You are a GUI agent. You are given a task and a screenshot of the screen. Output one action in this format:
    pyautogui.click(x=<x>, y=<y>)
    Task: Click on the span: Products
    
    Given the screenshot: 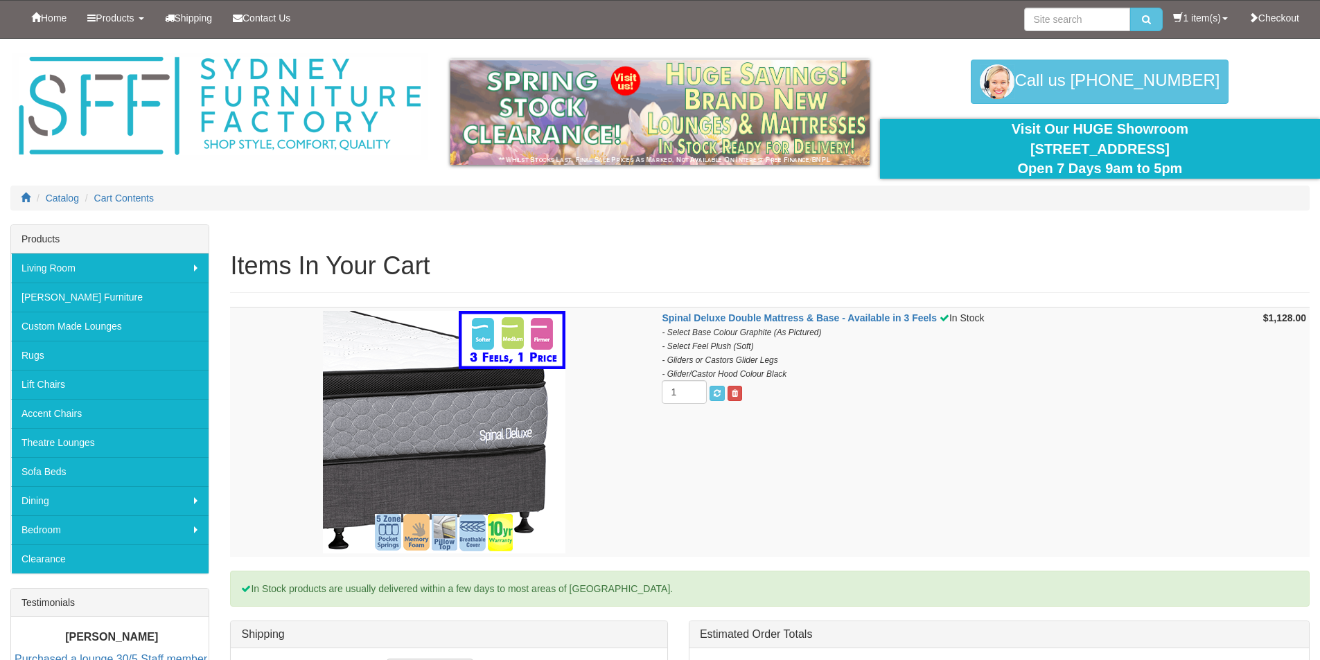 What is the action you would take?
    pyautogui.click(x=114, y=18)
    